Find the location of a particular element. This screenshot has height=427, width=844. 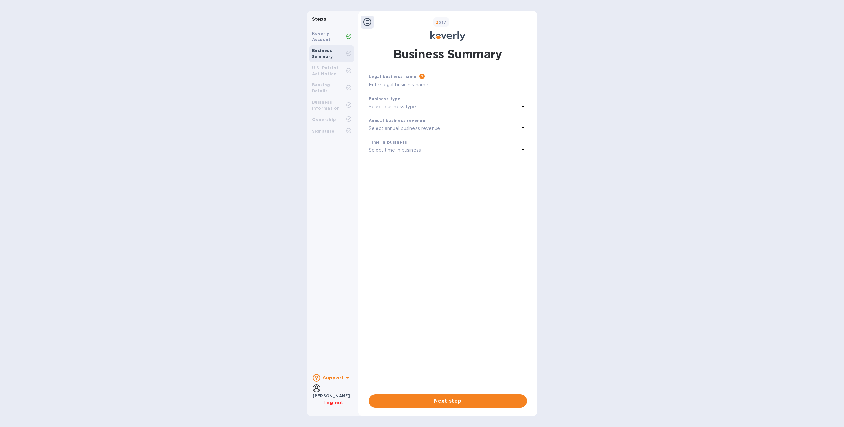

b: U.S. Patriot Act Notice is located at coordinates (325, 71).